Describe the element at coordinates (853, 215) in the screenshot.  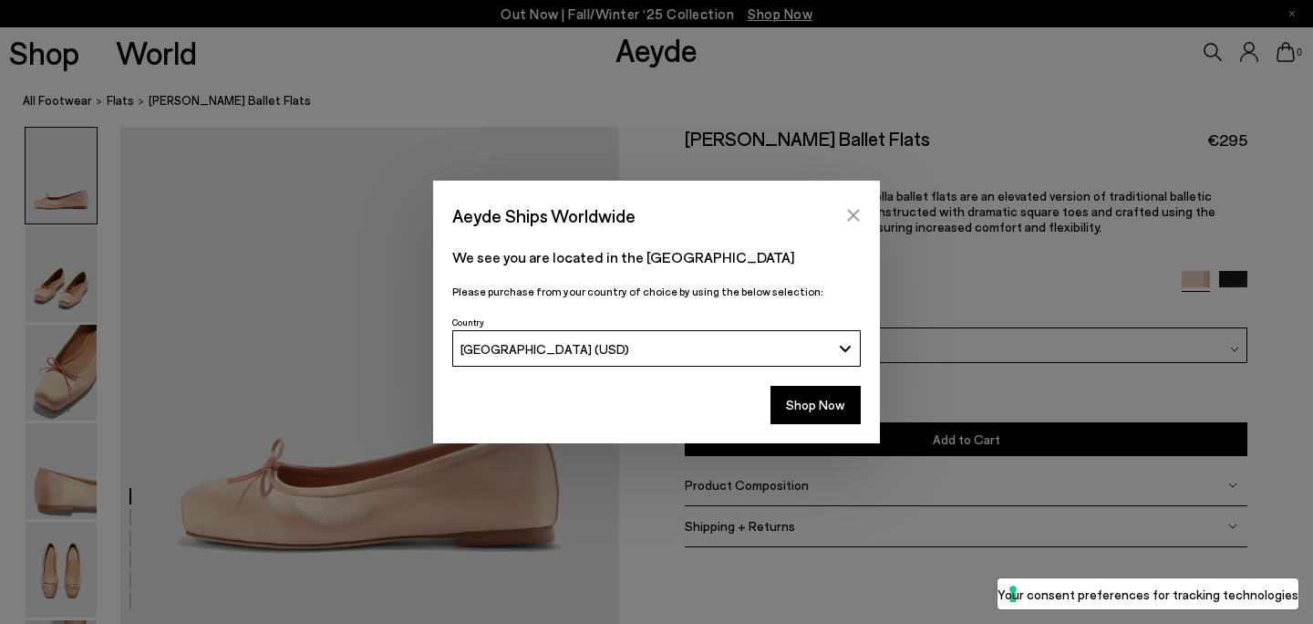
I see `button: Close` at that location.